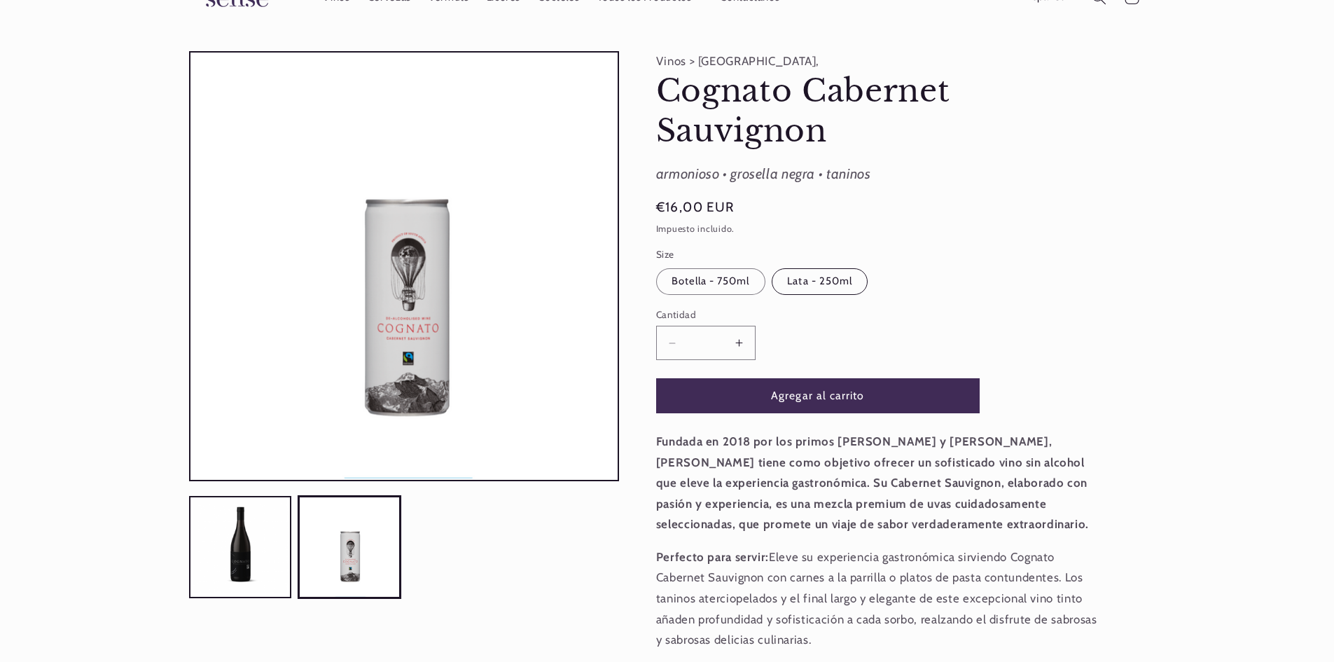 This screenshot has width=1334, height=662. Describe the element at coordinates (820, 282) in the screenshot. I see `label: Lata - 250ml` at that location.